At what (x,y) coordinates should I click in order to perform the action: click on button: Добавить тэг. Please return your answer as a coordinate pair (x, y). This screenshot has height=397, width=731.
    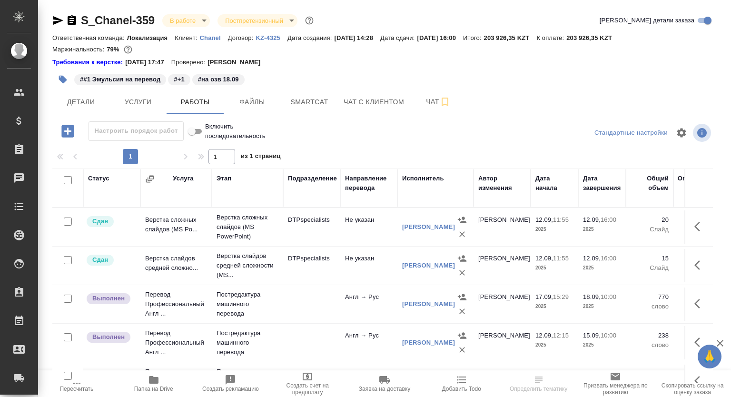
    Looking at the image, I should click on (63, 79).